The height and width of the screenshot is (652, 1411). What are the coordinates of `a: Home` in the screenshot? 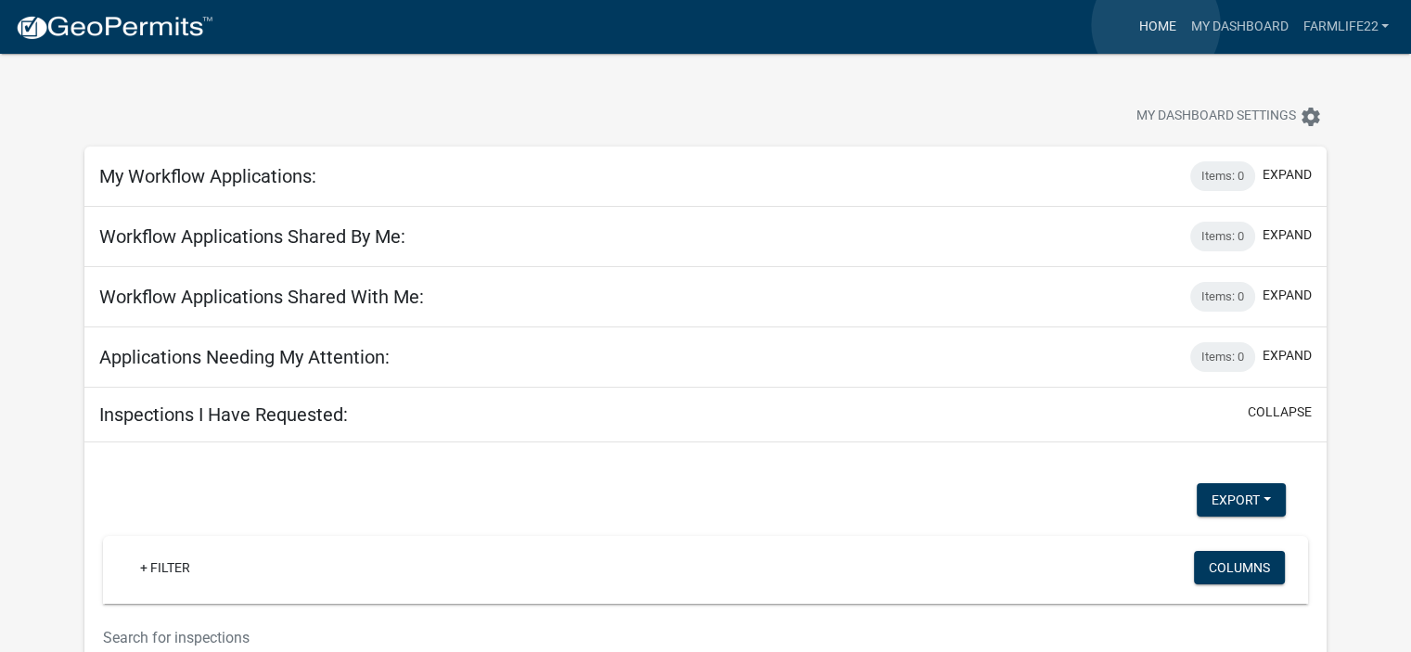 It's located at (1157, 27).